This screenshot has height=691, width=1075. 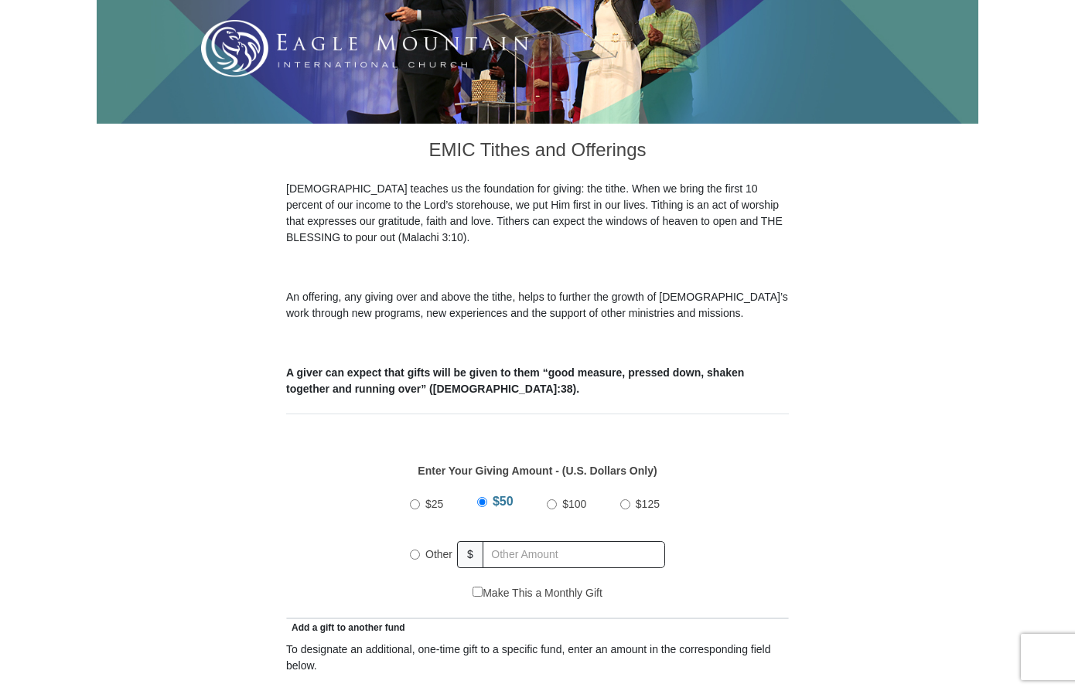 What do you see at coordinates (647, 504) in the screenshot?
I see `span: $125` at bounding box center [647, 504].